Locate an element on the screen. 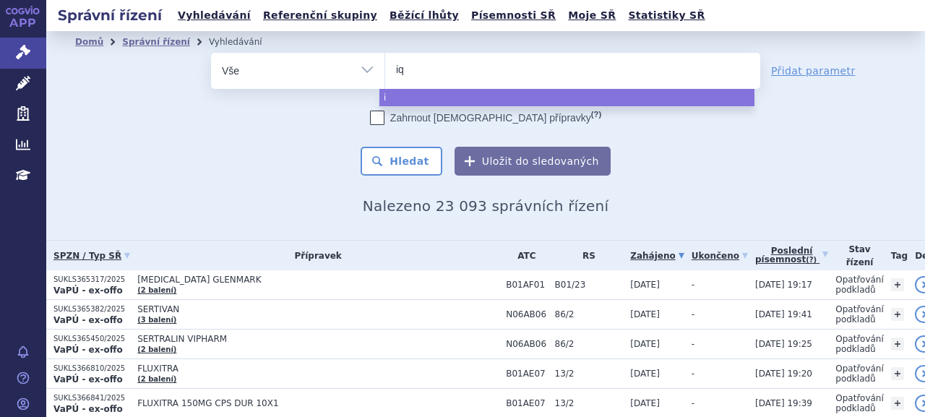 Image resolution: width=925 pixels, height=417 pixels. span: SERTIVAN is located at coordinates (318, 309).